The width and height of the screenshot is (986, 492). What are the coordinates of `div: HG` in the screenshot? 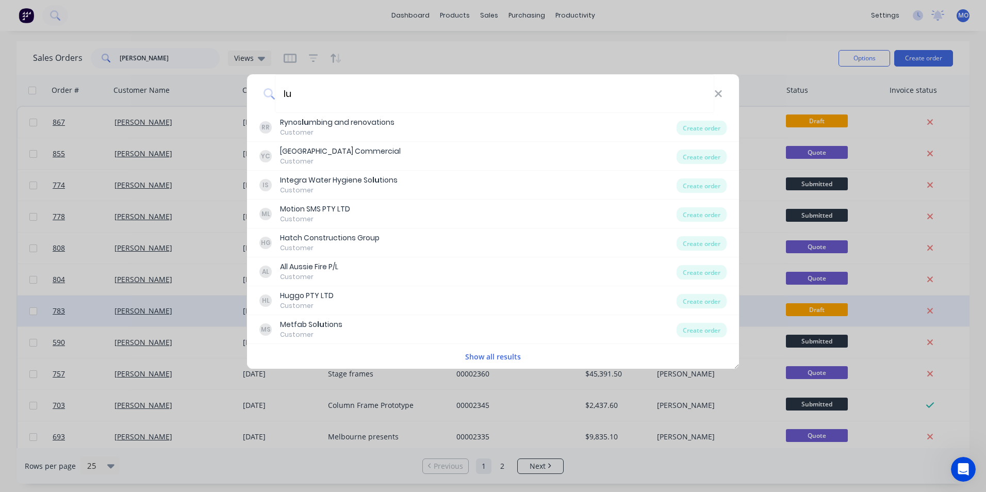 It's located at (266, 243).